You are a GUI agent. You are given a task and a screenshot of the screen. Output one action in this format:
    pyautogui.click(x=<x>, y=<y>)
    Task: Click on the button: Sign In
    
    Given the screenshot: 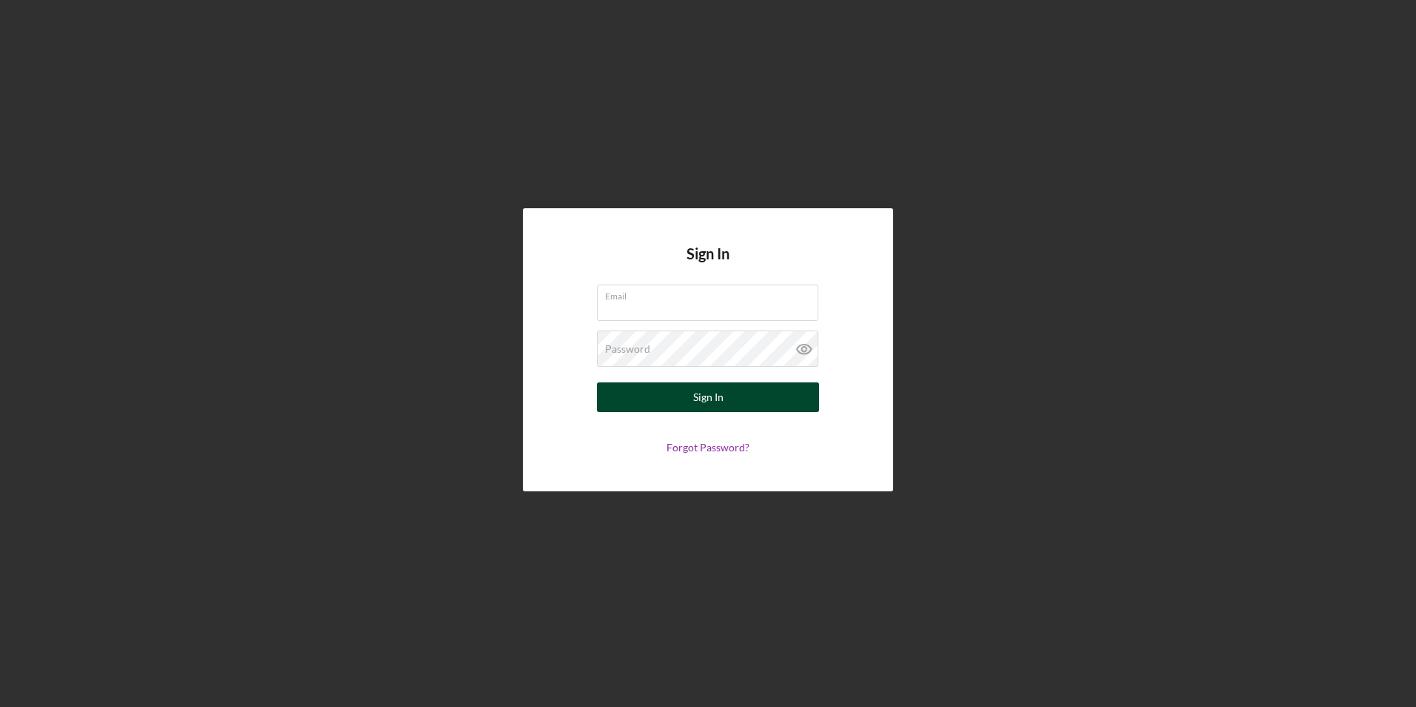 What is the action you would take?
    pyautogui.click(x=708, y=397)
    